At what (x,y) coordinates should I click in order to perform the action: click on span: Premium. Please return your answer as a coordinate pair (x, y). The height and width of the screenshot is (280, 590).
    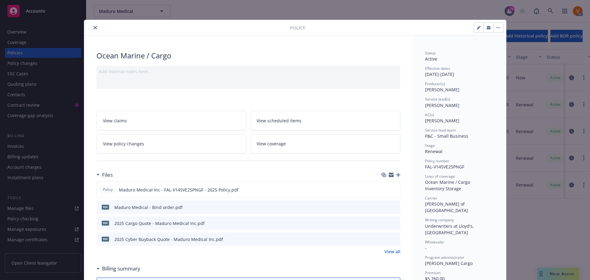
    Looking at the image, I should click on (433, 273).